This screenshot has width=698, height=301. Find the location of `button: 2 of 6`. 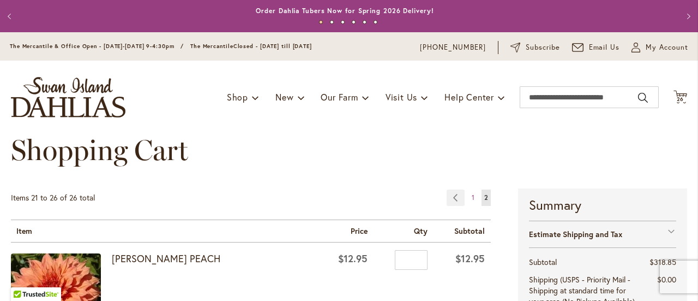

button: 2 of 6 is located at coordinates (332, 22).